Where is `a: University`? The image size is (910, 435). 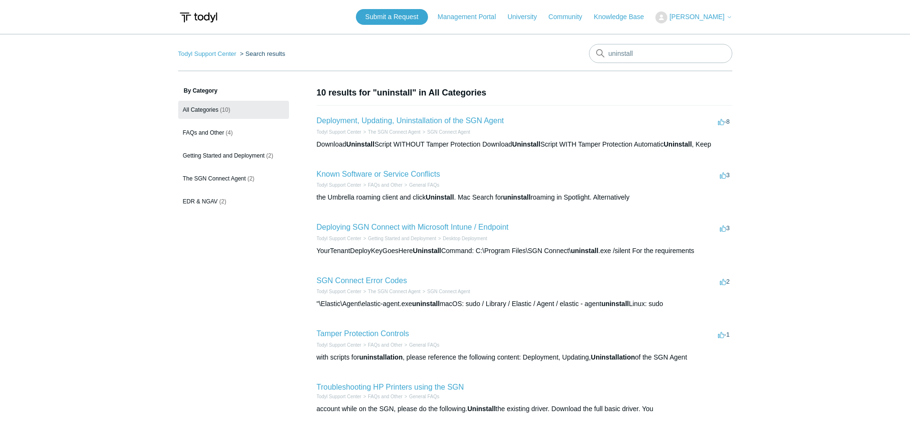
a: University is located at coordinates (526, 17).